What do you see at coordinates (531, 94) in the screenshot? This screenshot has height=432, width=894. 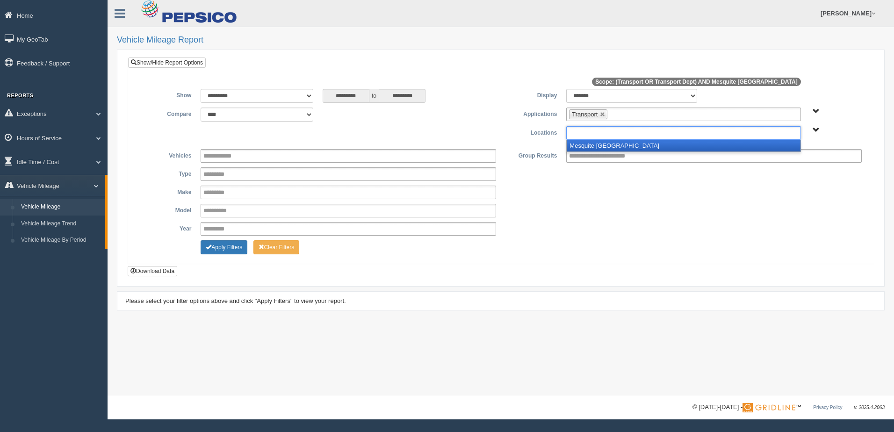 I see `label: Display` at bounding box center [531, 94].